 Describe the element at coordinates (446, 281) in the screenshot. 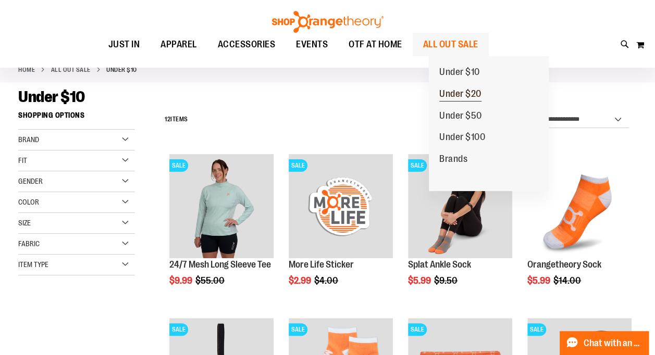

I see `span: $9.50` at that location.